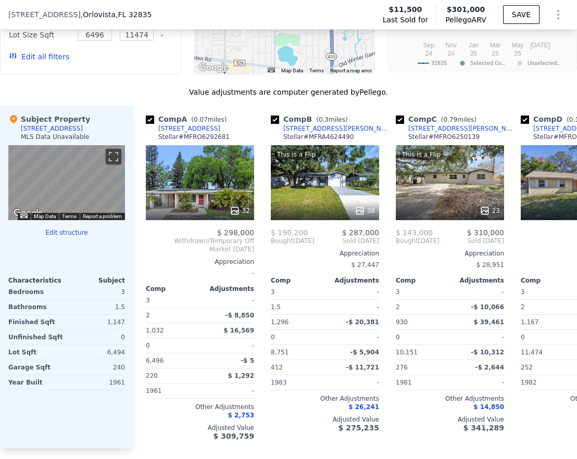 This screenshot has width=577, height=459. What do you see at coordinates (489, 211) in the screenshot?
I see `div: 23` at bounding box center [489, 211].